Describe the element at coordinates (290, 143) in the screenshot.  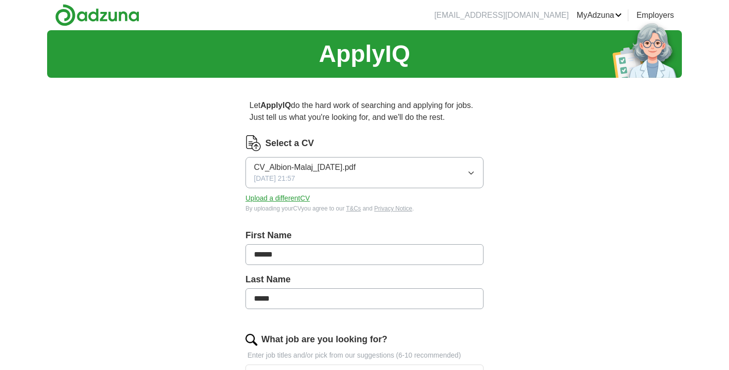
I see `label: Select a CV` at that location.